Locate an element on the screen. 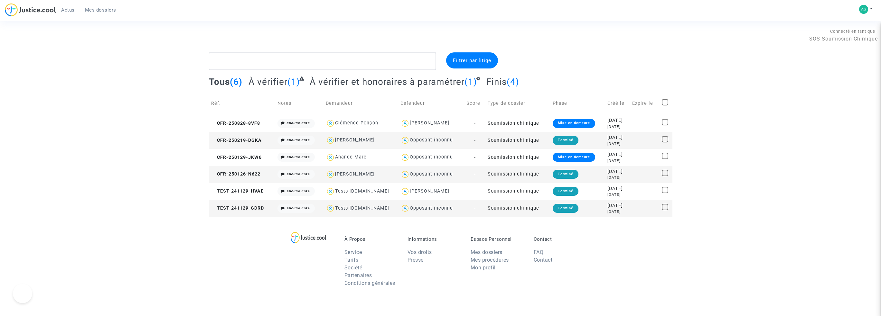 This screenshot has width=881, height=316. a: Mes procédures is located at coordinates (489, 260).